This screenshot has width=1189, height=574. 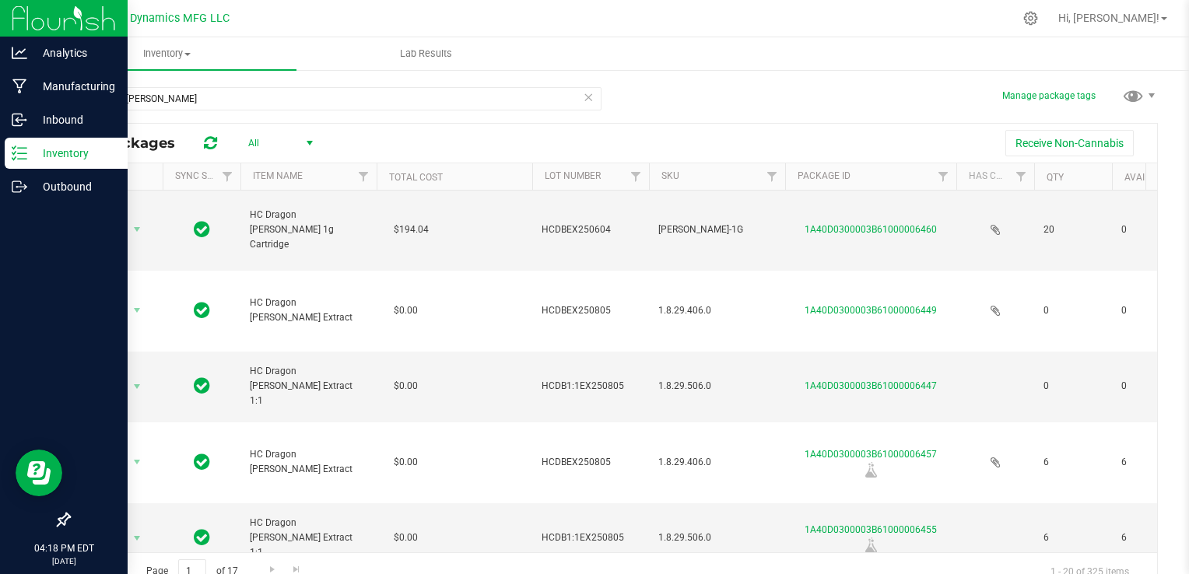 What do you see at coordinates (205, 176) in the screenshot?
I see `a: Sync Status` at bounding box center [205, 176].